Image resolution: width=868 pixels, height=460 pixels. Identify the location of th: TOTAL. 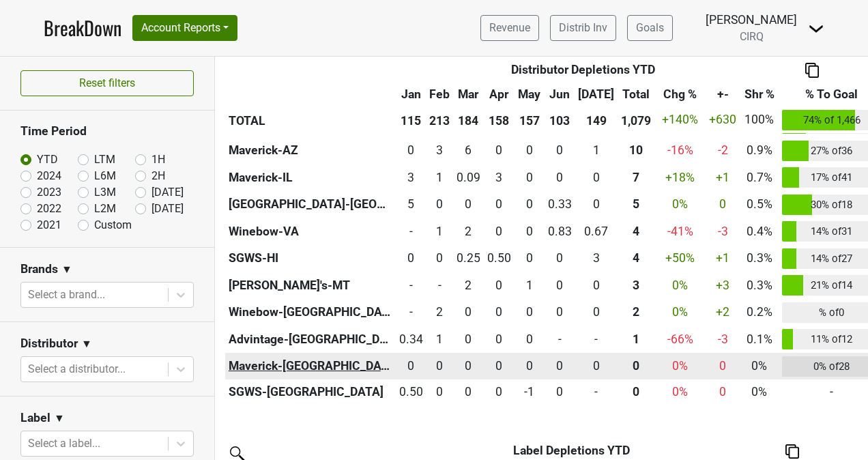
(310, 119).